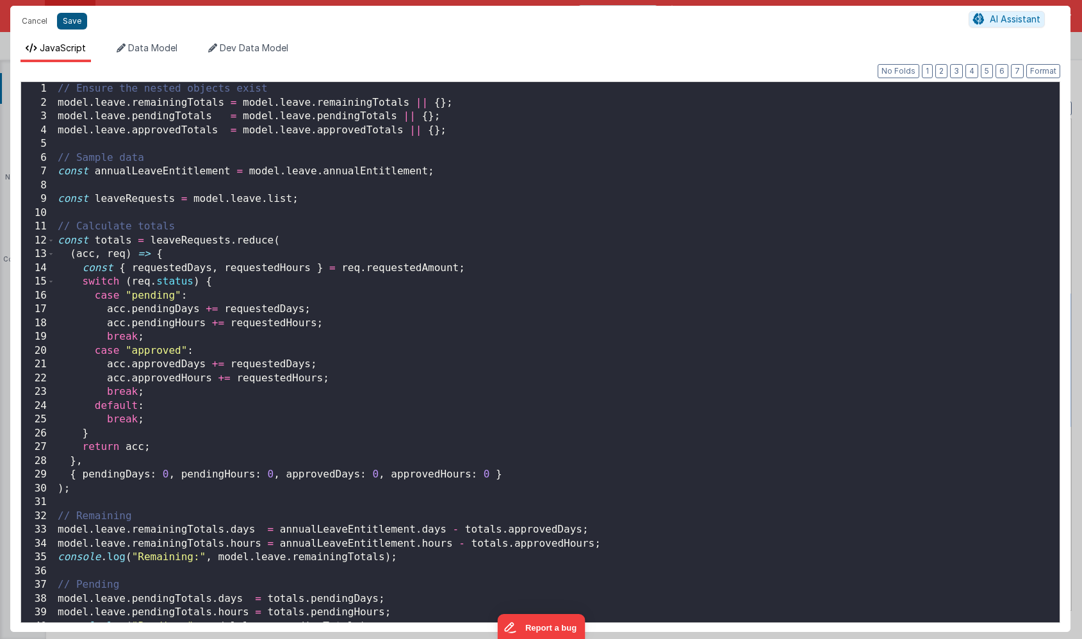  I want to click on span: JavaScript, so click(63, 47).